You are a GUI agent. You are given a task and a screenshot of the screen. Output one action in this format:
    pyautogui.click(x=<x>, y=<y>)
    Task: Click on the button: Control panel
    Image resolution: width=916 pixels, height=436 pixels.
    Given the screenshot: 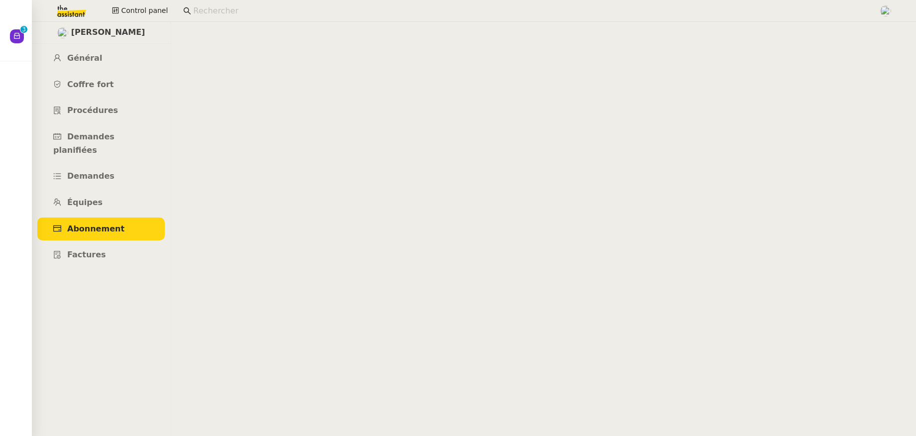 What is the action you would take?
    pyautogui.click(x=140, y=11)
    